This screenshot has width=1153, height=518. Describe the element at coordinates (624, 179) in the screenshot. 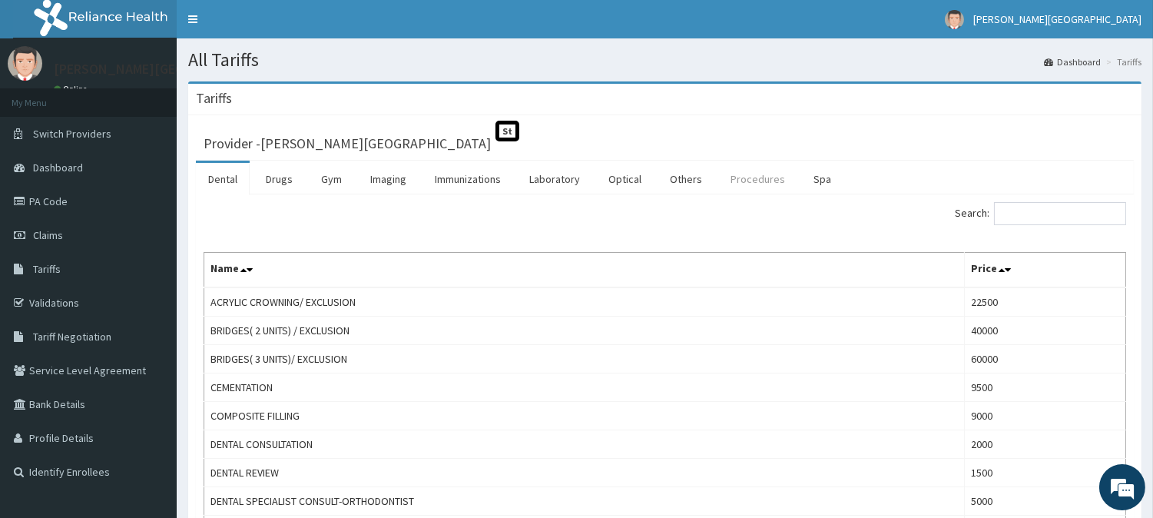

I see `a: Optical` at that location.